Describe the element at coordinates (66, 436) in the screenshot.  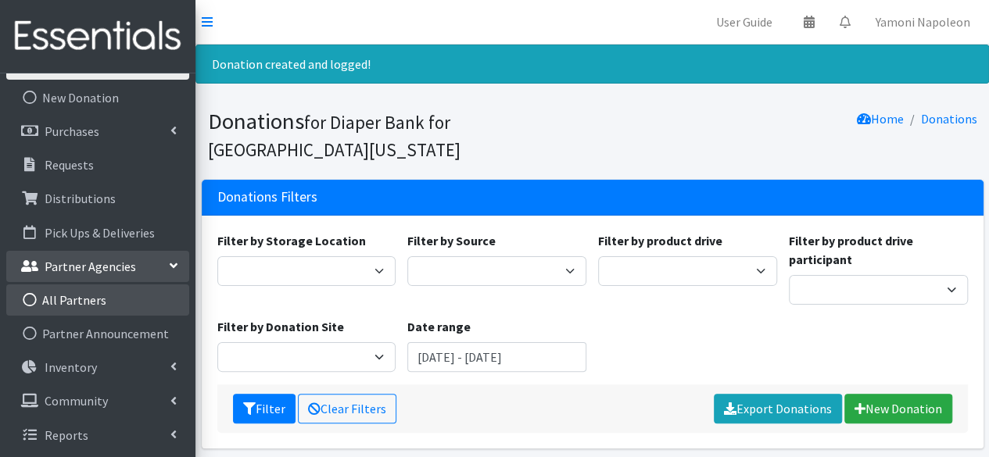
I see `p: Reports` at that location.